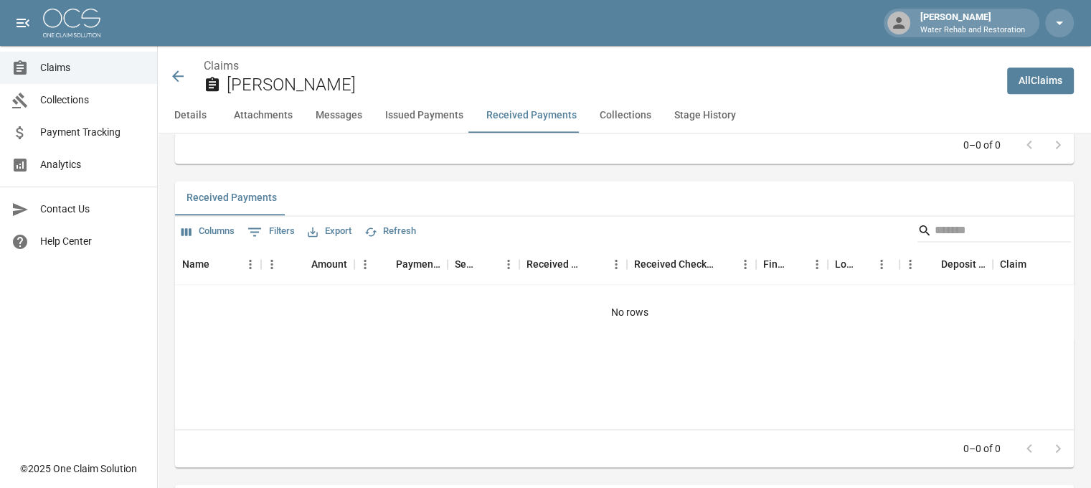 The width and height of the screenshot is (1091, 488). I want to click on button: Messages, so click(339, 115).